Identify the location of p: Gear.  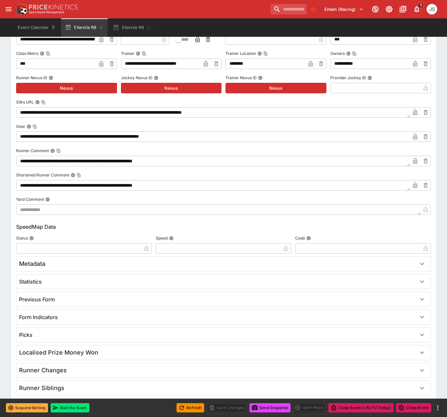
(21, 126).